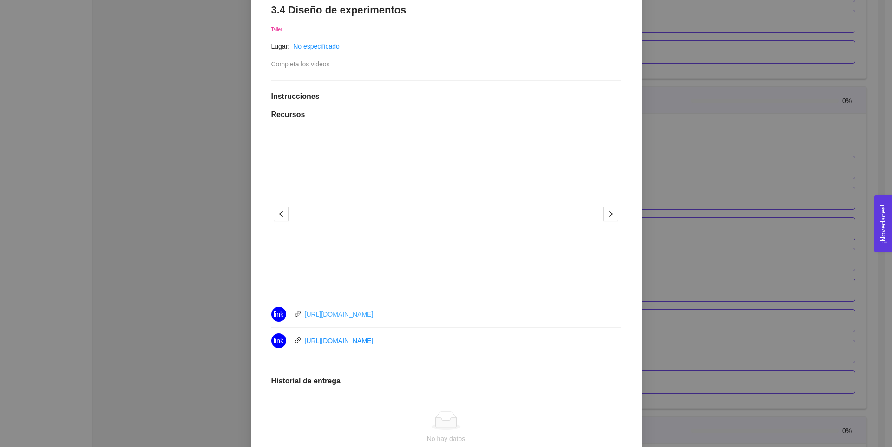 Image resolution: width=892 pixels, height=447 pixels. What do you see at coordinates (441, 285) in the screenshot?
I see `button: 1` at bounding box center [441, 285].